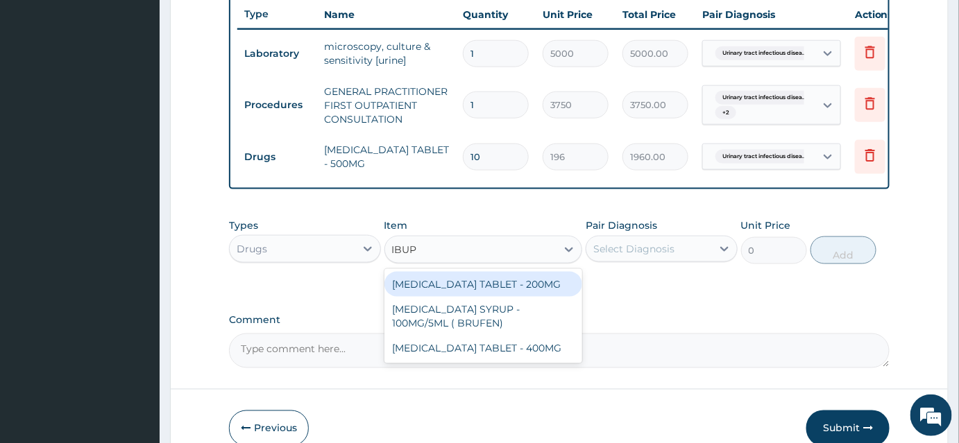  I want to click on div: Select Diagnosis, so click(634, 249).